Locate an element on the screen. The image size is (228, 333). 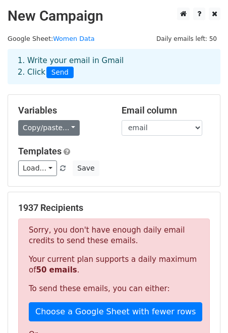
div: 1. Write your email in Gmail 2. Click is located at coordinates (114, 67).